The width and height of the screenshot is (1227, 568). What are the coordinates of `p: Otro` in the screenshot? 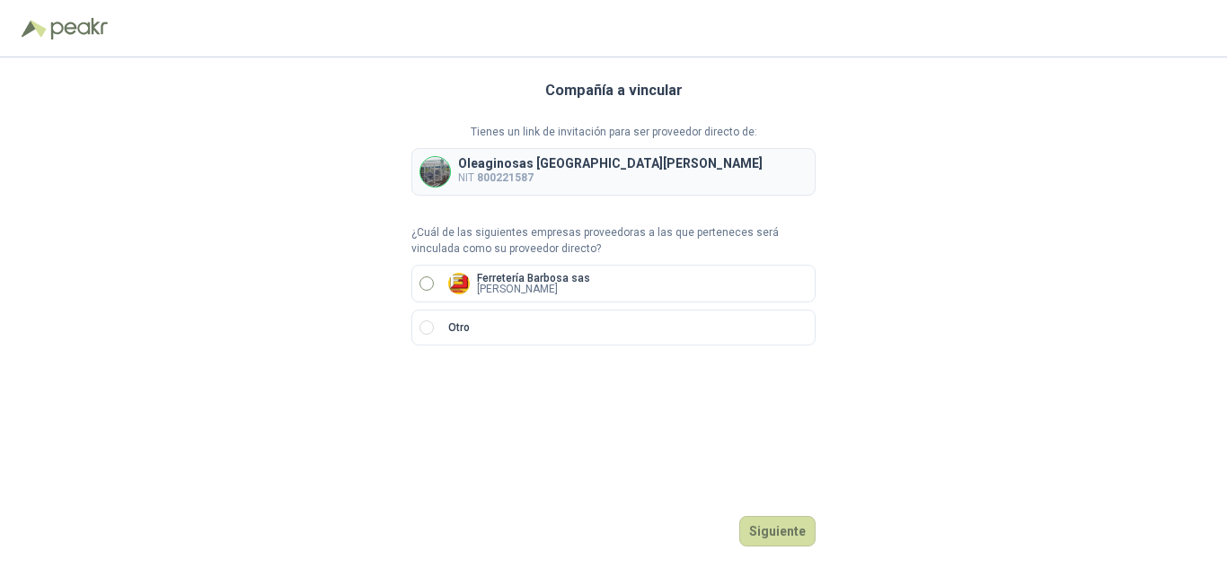 It's located at (459, 328).